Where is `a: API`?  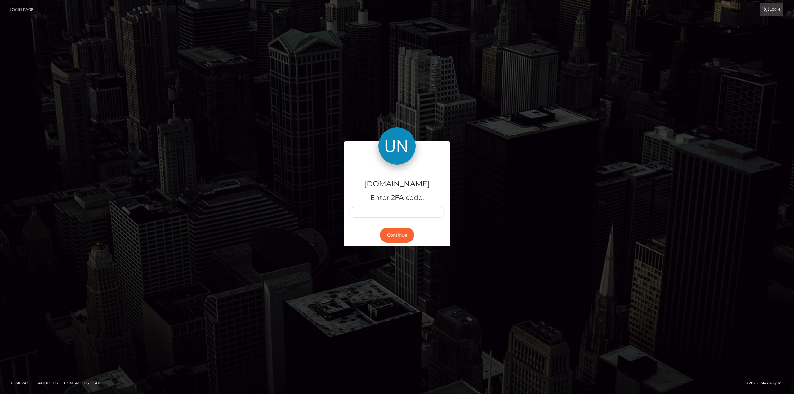 a: API is located at coordinates (98, 383).